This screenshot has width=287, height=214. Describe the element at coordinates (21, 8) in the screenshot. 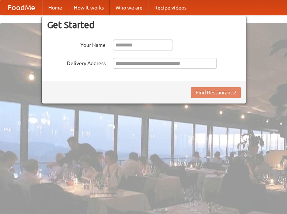

I see `a: FoodMe` at that location.